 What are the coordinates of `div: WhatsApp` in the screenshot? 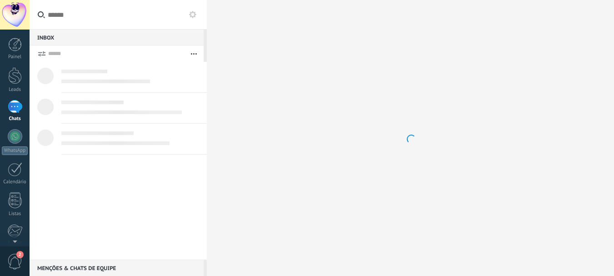 It's located at (15, 150).